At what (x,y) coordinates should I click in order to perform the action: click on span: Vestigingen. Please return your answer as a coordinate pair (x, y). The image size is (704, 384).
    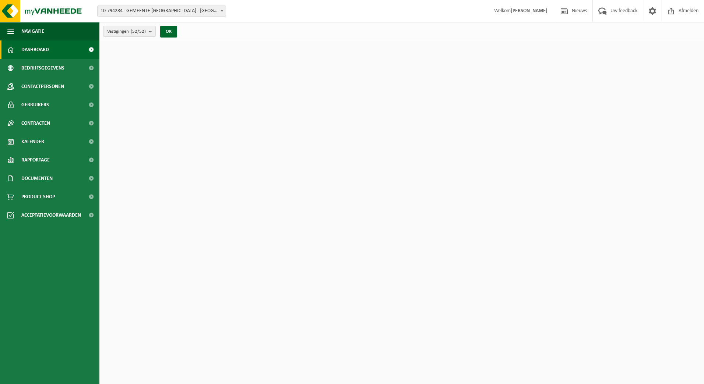
    Looking at the image, I should click on (126, 32).